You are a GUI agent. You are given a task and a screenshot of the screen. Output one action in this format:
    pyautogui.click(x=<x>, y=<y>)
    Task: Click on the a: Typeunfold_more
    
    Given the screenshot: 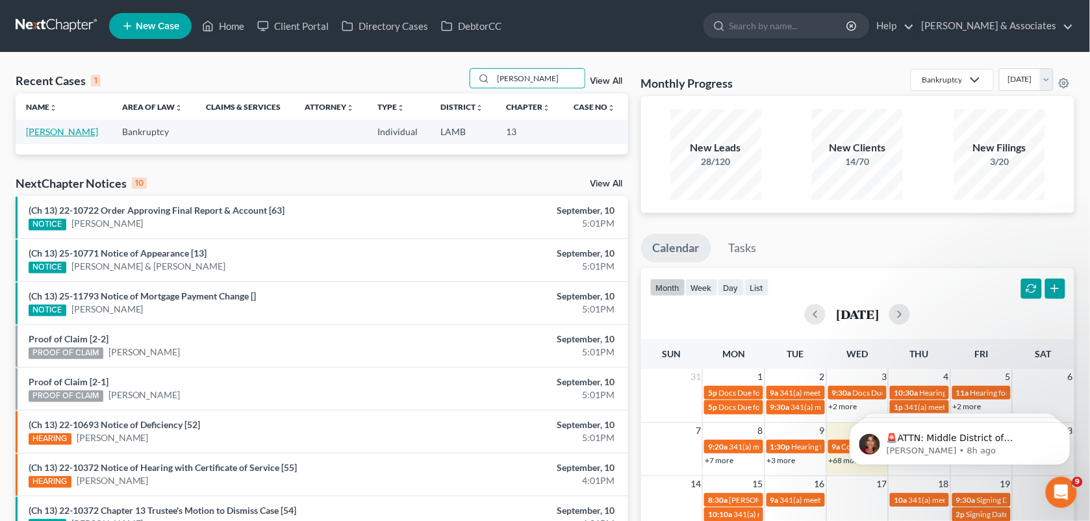 What is the action you would take?
    pyautogui.click(x=391, y=107)
    